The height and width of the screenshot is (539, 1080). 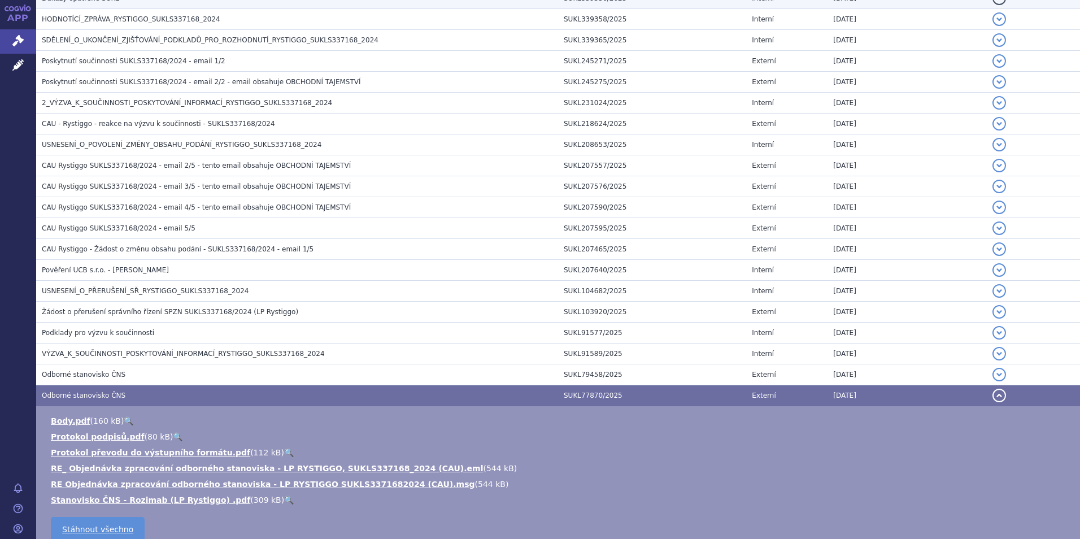 I want to click on a: RE Objednávka zpracování odborného stanoviska - LP RYSTIGGO SUKLS3371682024 (CAU).msg, so click(x=263, y=484).